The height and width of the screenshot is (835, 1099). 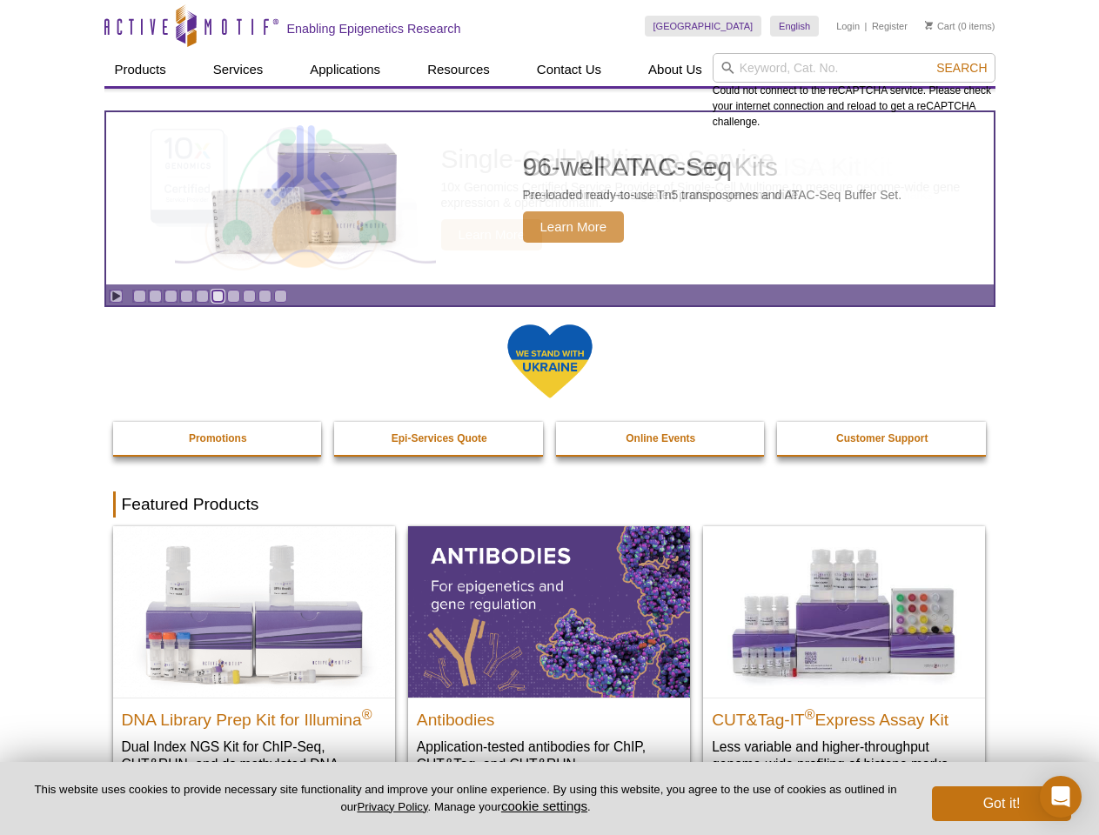 What do you see at coordinates (280, 296) in the screenshot?
I see `a: Go to slide 10` at bounding box center [280, 296].